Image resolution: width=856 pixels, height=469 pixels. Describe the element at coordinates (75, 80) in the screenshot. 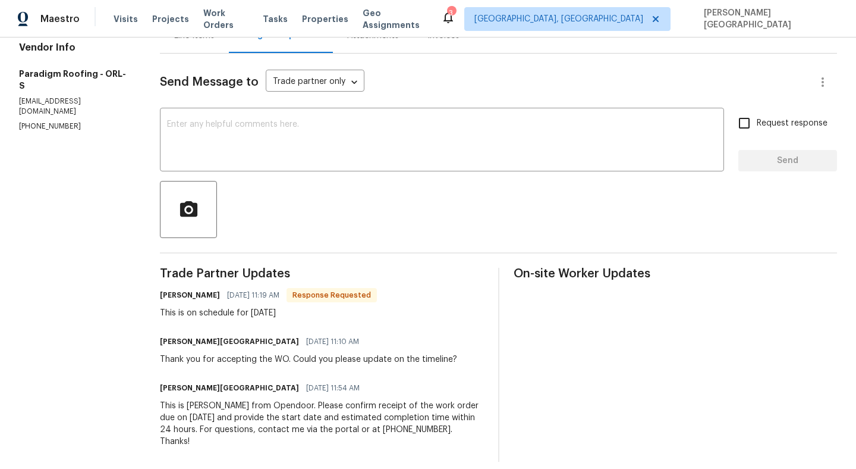

I see `h5: Paradigm Roofing - ORL-S` at that location.